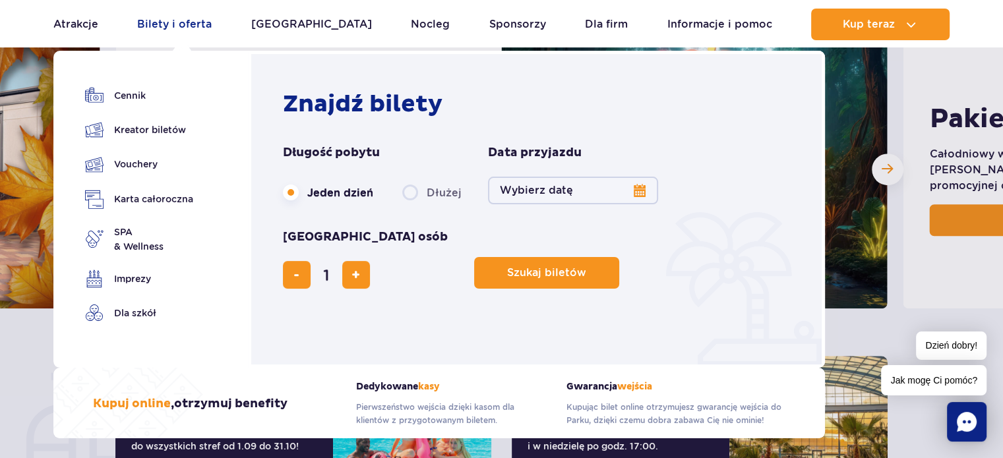  What do you see at coordinates (547, 273) in the screenshot?
I see `span: Szukaj biletów` at bounding box center [547, 273].